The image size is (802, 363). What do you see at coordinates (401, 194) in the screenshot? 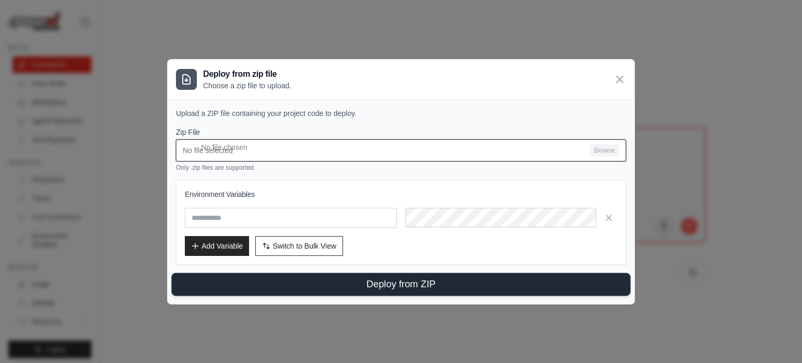
I see `h3: Environment Variables` at bounding box center [401, 194].